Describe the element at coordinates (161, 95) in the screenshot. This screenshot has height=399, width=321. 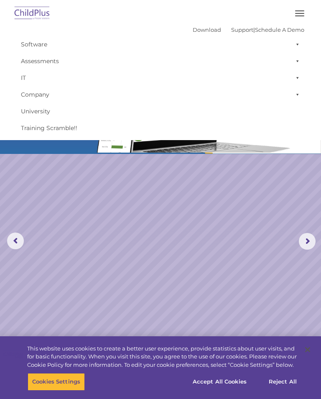
I see `a: Company` at that location.